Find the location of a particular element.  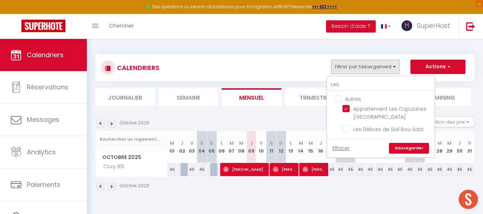

li: Trimestre is located at coordinates (314, 97).